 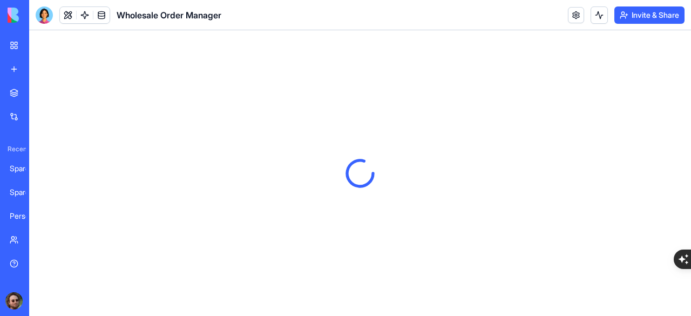 What do you see at coordinates (15, 149) in the screenshot?
I see `span: Recent` at bounding box center [15, 149].